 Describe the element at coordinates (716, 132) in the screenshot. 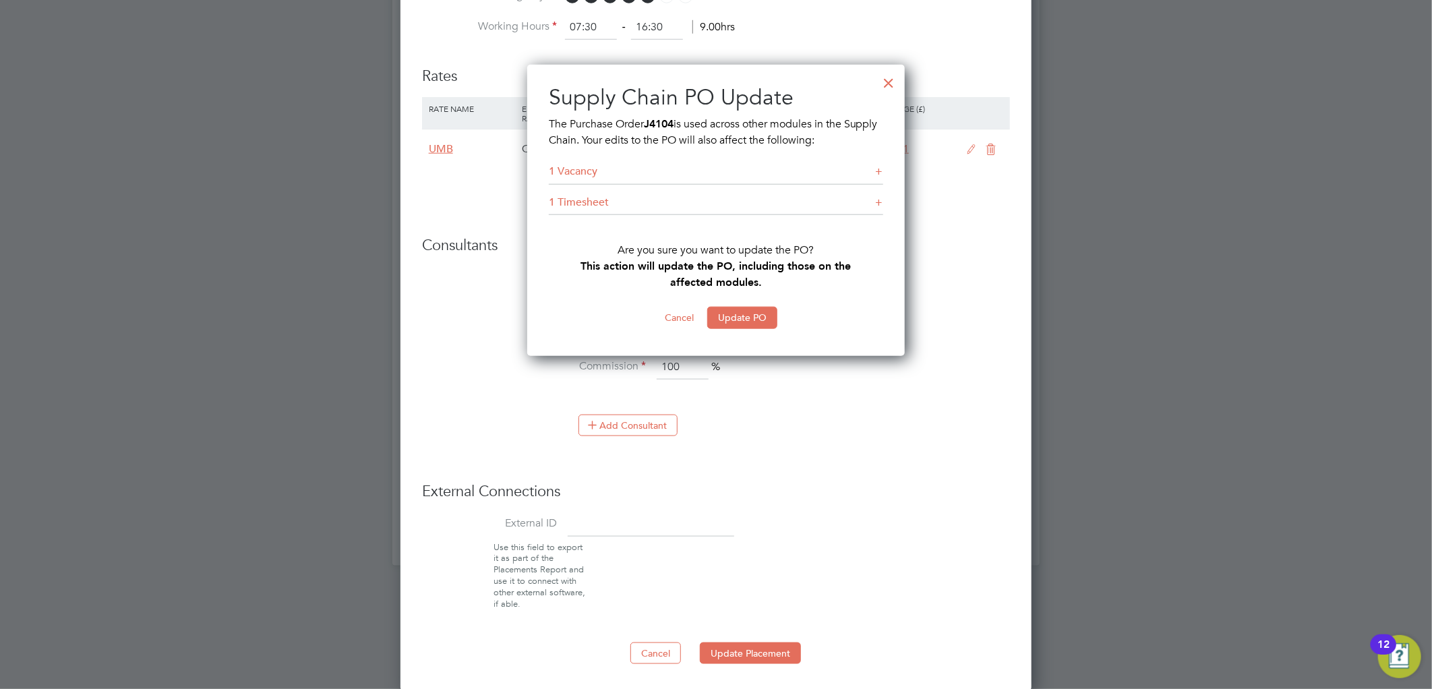

I see `p: The Purchase Order is used across other modules in the Supply Chain. Your edits to the PO will al...` at that location.